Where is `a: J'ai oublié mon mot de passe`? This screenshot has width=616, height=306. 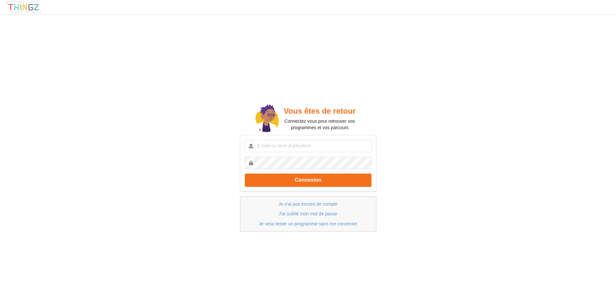 a: J'ai oublié mon mot de passe is located at coordinates (308, 213).